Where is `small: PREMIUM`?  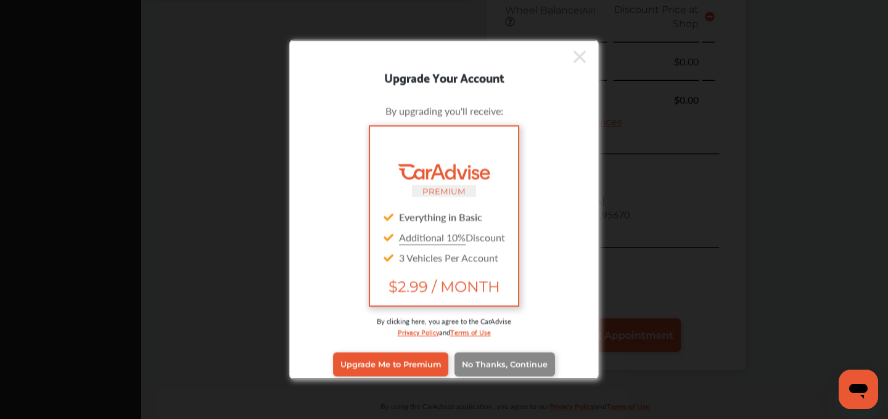
small: PREMIUM is located at coordinates (444, 191).